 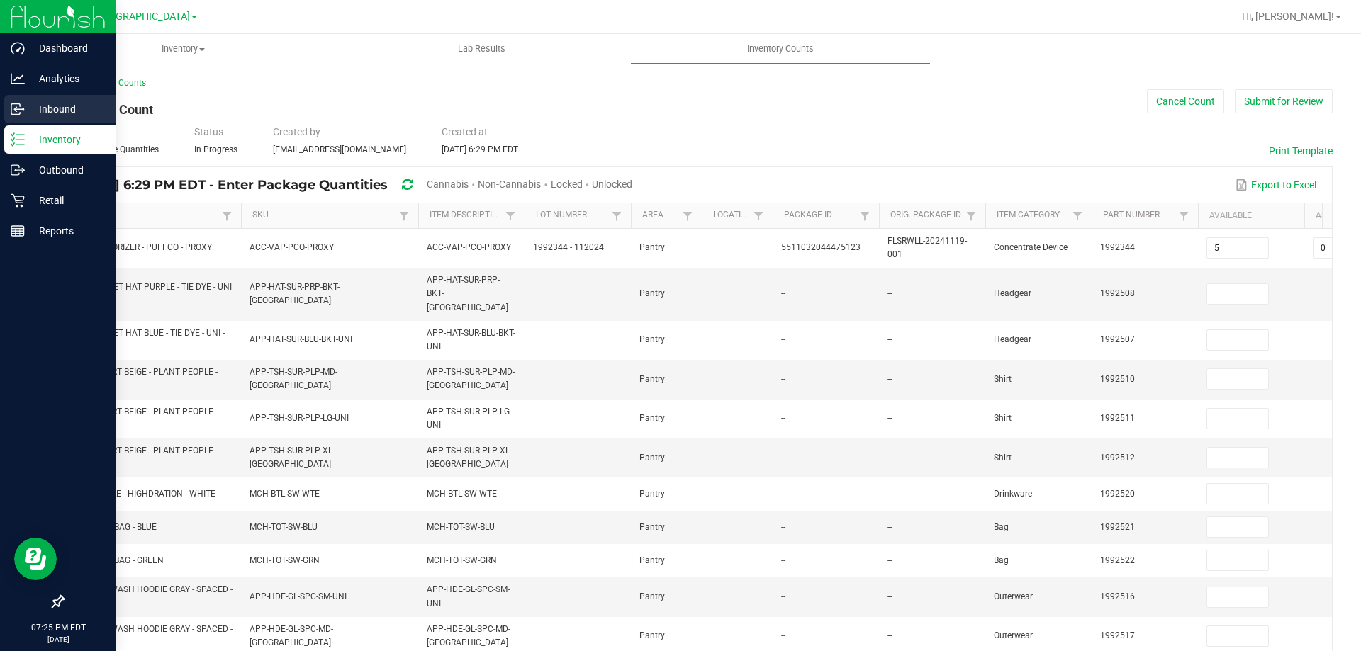 I want to click on span: ACC-VAP-PCO-PROXY, so click(x=468, y=247).